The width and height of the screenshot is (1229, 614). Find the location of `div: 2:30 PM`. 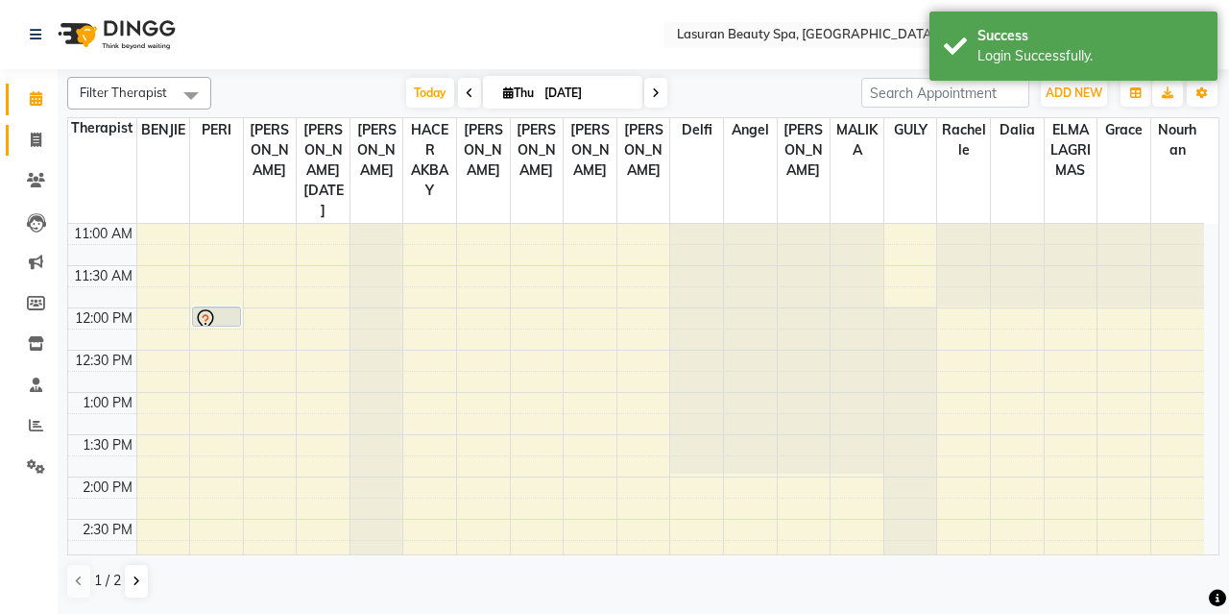

div: 2:30 PM is located at coordinates (108, 529).